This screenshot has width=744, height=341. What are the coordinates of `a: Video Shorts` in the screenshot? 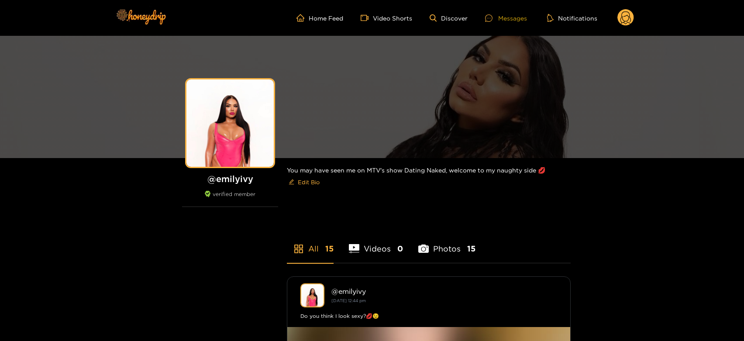 It's located at (386, 18).